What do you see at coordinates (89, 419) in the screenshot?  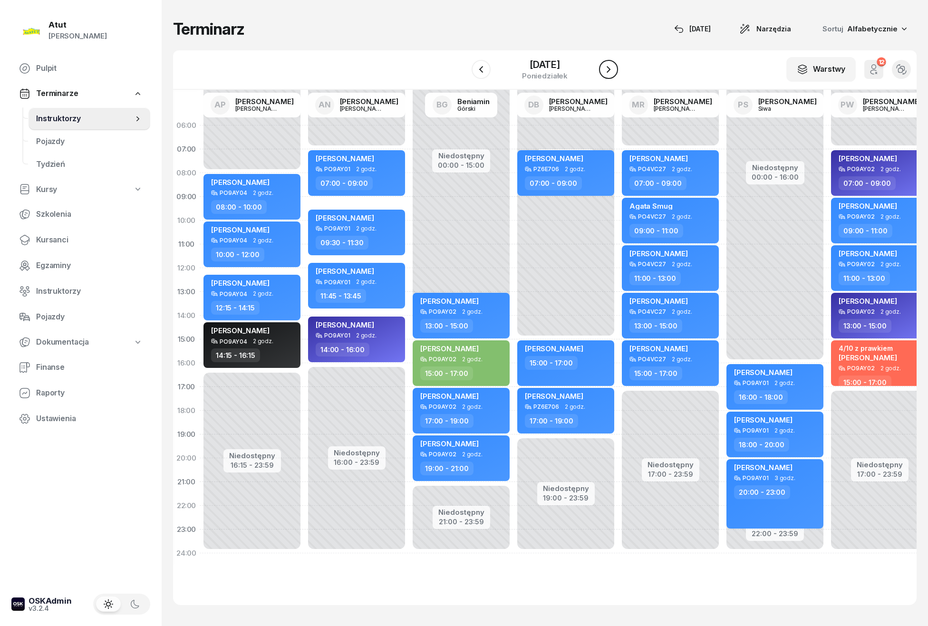 I see `span: Ustawienia` at bounding box center [89, 419].